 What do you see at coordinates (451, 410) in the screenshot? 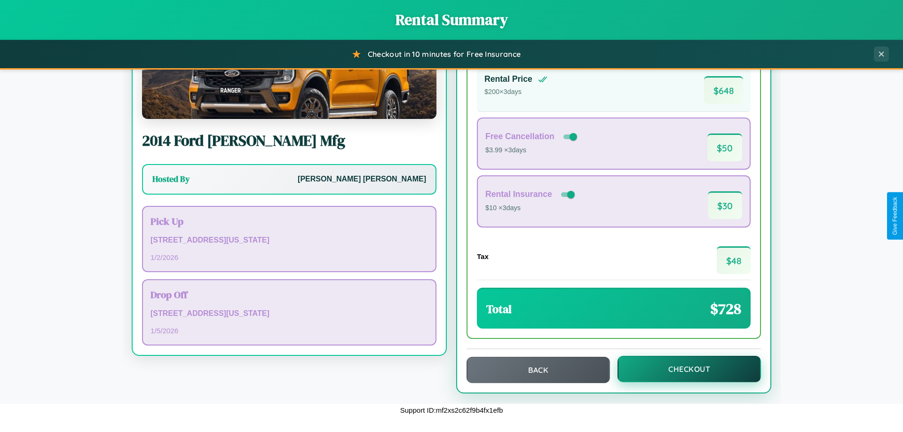
I see `p: Support ID: mf2xs2c62f9b4fx1efb` at bounding box center [451, 410].